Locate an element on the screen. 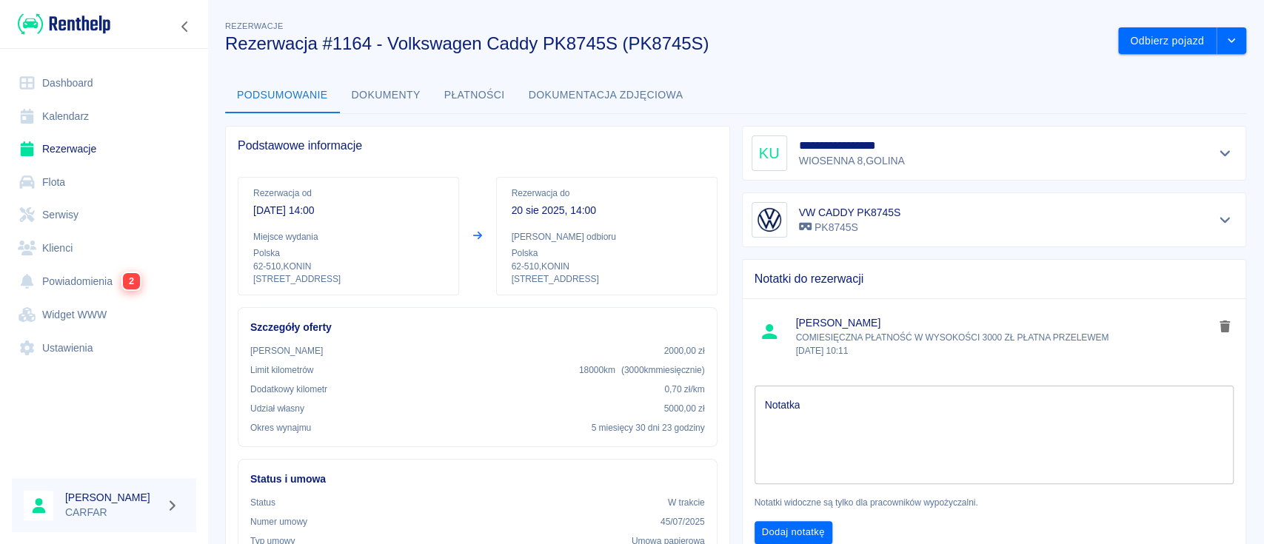  a: Serwisy is located at coordinates (104, 215).